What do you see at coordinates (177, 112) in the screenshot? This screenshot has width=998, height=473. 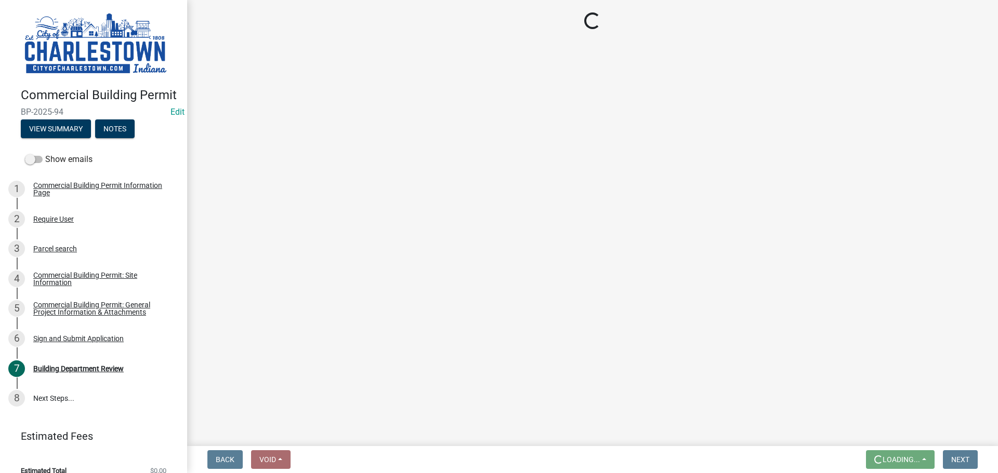 I see `wm-modal-confirm: Edit Application Number` at bounding box center [177, 112].